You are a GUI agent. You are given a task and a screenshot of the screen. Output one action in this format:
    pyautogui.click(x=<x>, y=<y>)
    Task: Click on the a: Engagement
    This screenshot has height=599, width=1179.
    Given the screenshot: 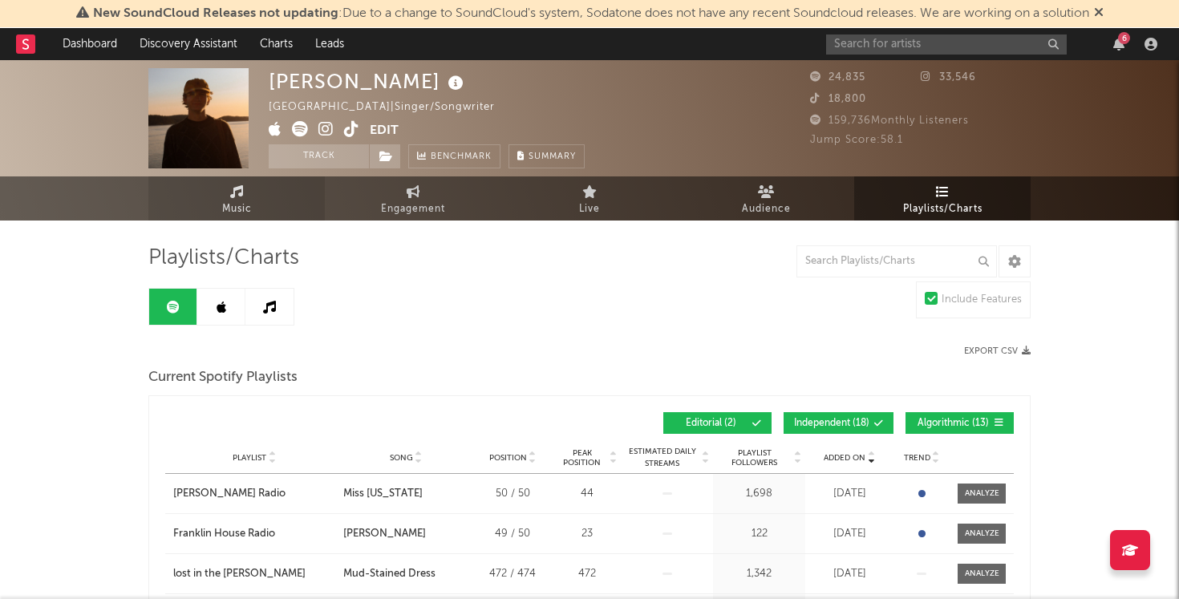 What is the action you would take?
    pyautogui.click(x=413, y=198)
    